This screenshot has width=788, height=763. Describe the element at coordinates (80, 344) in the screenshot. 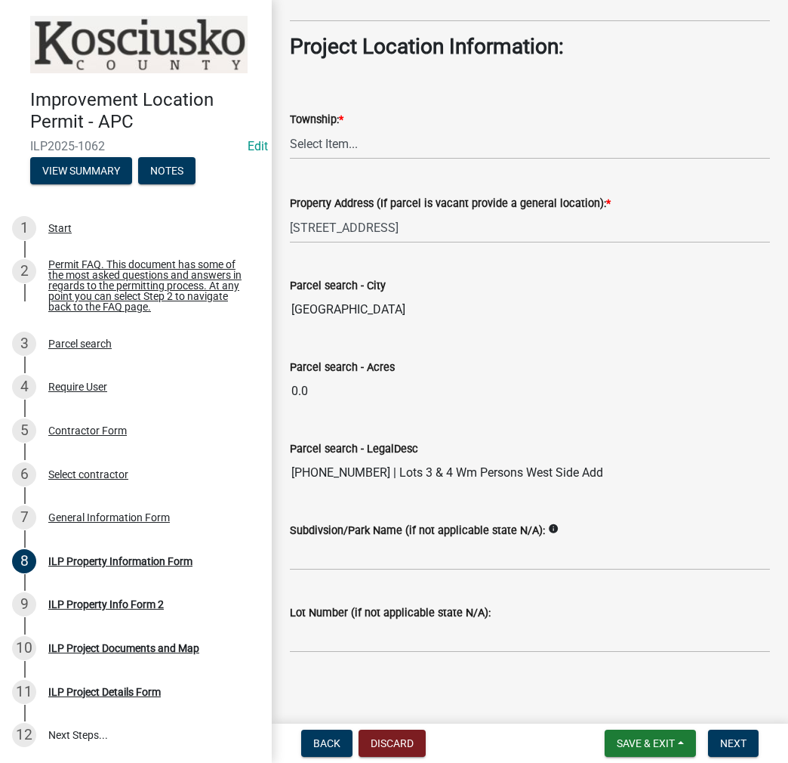

I see `div: Parcel search` at that location.